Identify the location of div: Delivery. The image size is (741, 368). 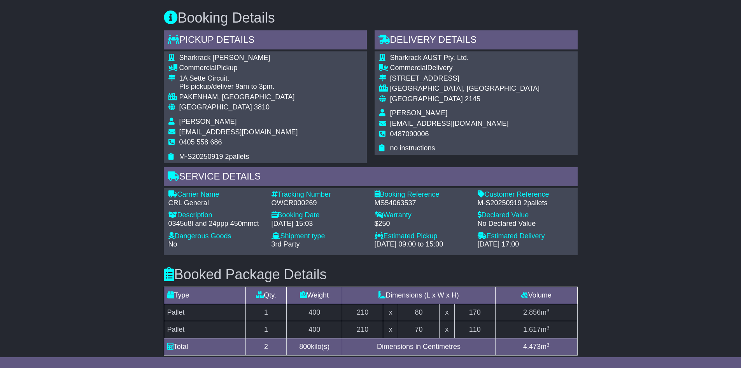
(465, 68).